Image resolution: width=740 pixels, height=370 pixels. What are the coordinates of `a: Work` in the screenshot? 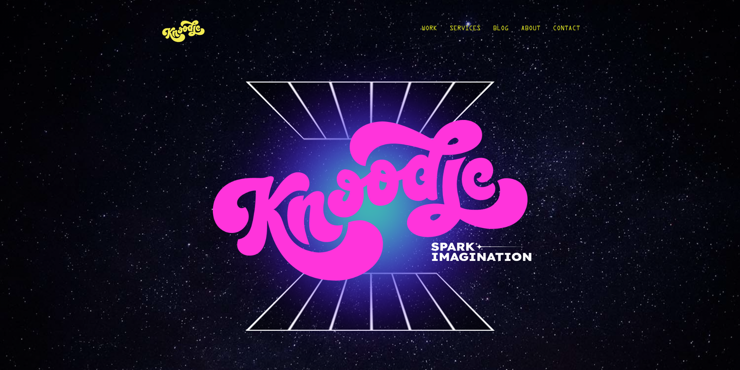 It's located at (429, 30).